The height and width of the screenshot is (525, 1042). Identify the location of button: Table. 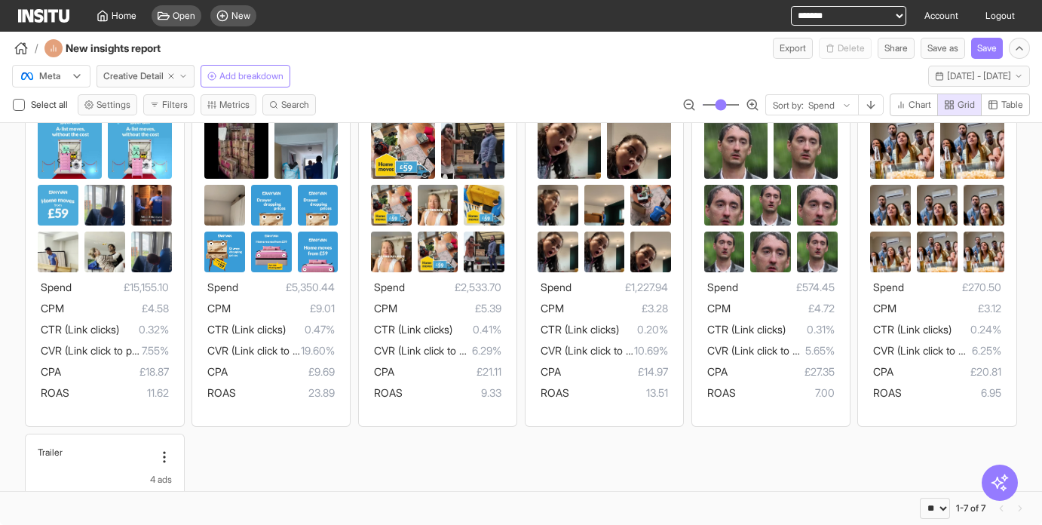
(1005, 105).